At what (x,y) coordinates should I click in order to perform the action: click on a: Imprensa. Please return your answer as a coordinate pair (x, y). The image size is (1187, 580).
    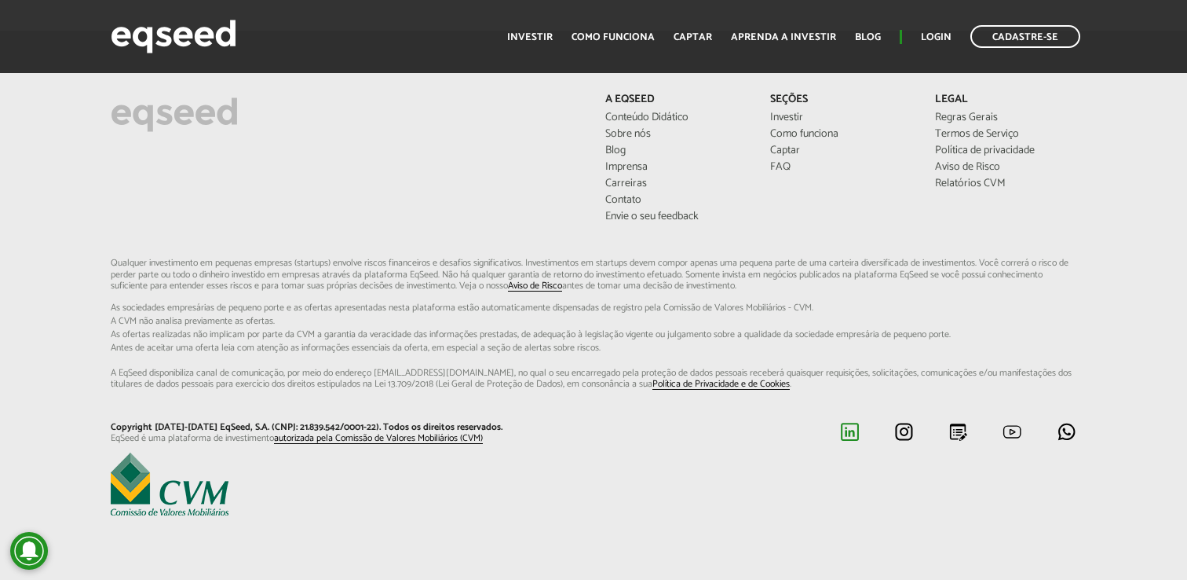
    Looking at the image, I should click on (676, 167).